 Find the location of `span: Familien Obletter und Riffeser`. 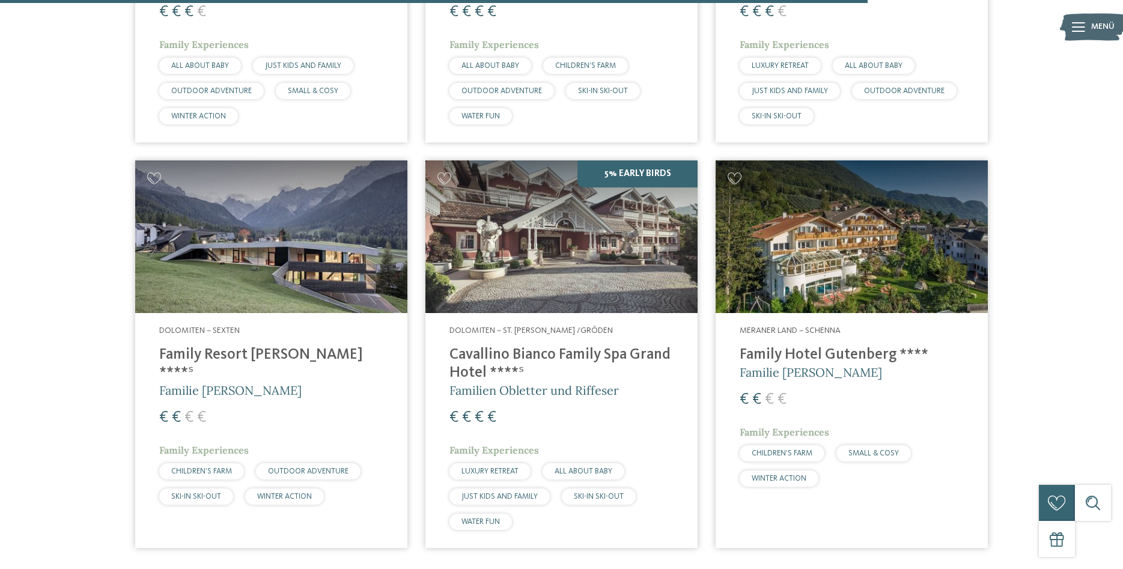

span: Familien Obletter und Riffeser is located at coordinates (534, 390).